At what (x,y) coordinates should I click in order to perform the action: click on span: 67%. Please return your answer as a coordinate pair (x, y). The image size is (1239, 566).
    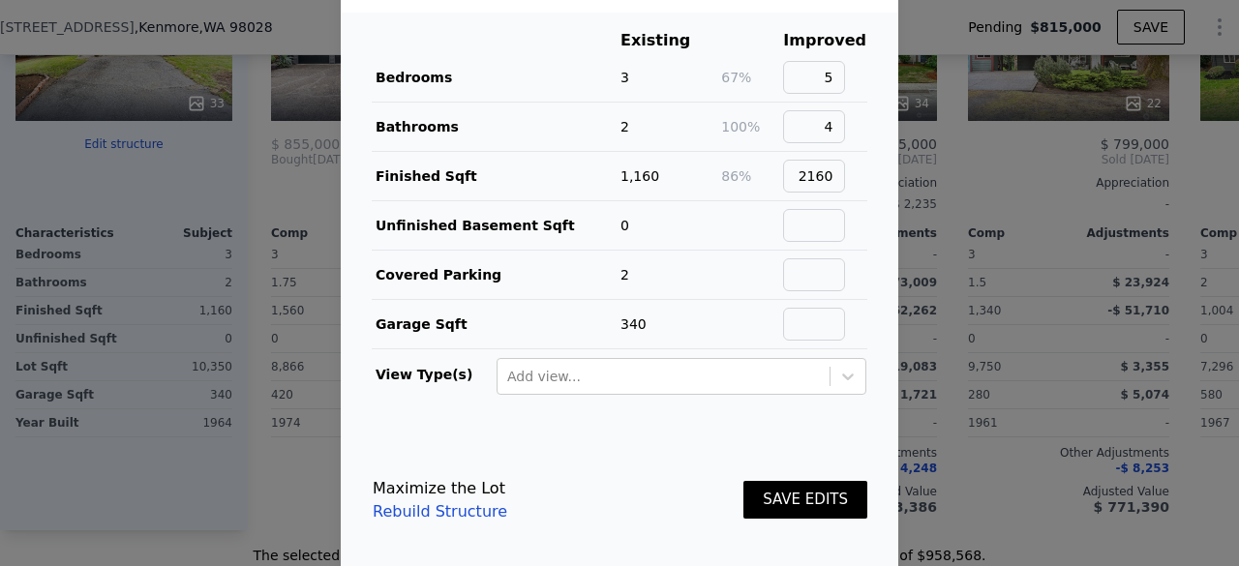
    Looking at the image, I should click on (735, 77).